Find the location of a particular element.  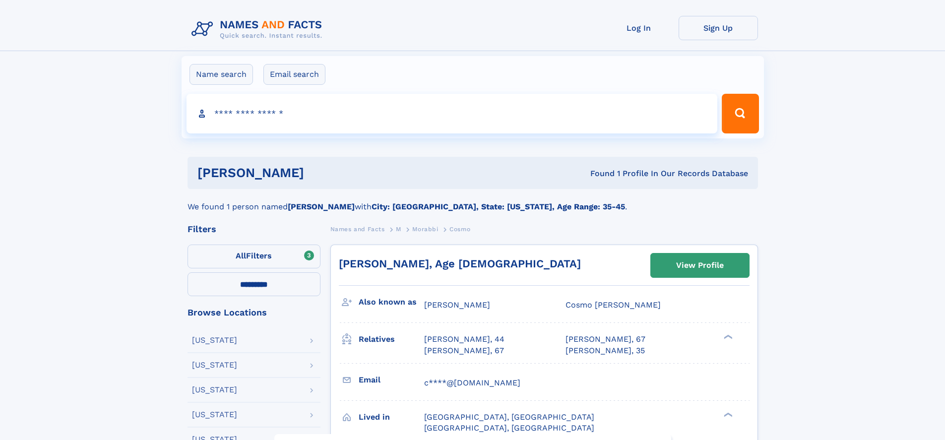

label: Email search is located at coordinates (294, 74).